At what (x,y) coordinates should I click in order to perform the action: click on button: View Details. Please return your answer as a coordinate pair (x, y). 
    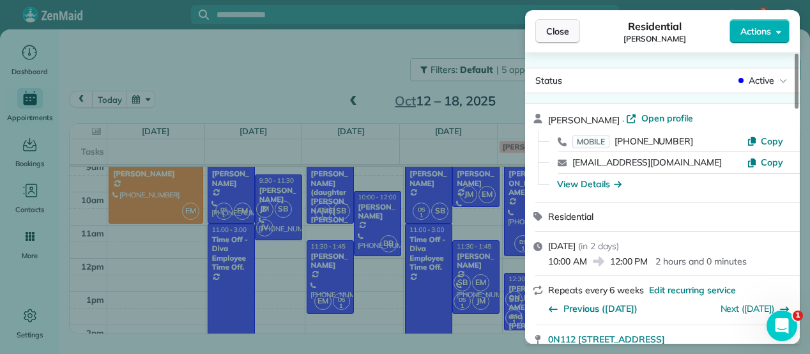
    Looking at the image, I should click on (589, 184).